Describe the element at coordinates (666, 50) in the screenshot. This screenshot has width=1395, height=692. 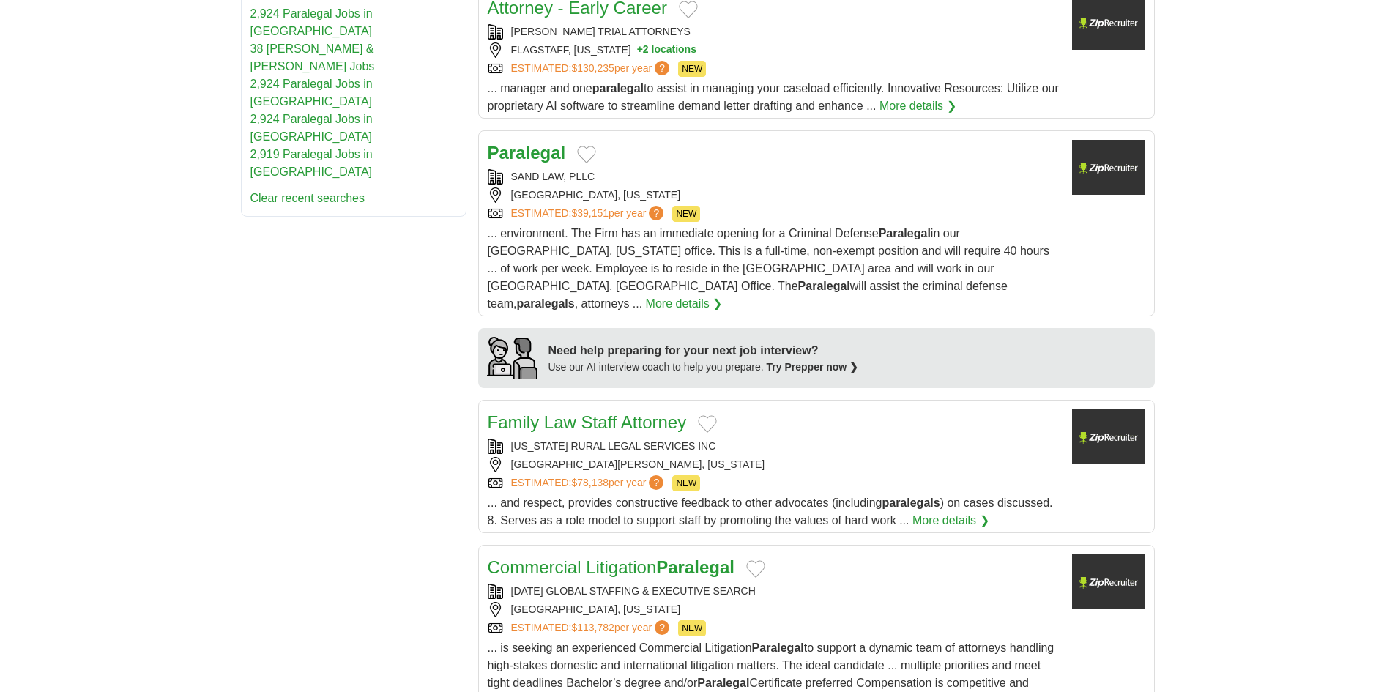
I see `button: +2 locations` at that location.